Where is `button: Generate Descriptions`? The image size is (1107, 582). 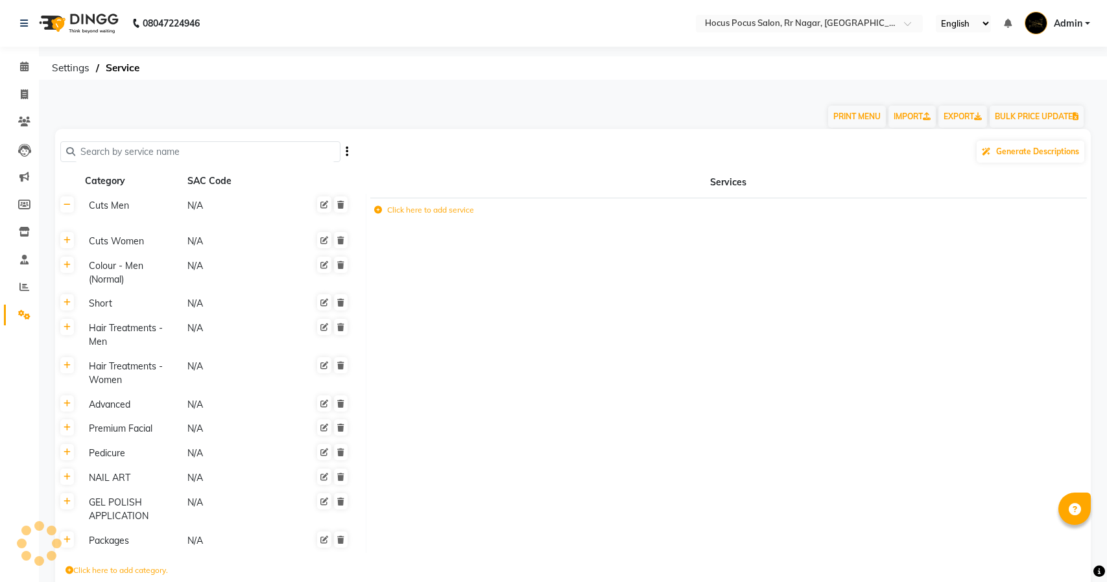 button: Generate Descriptions is located at coordinates (1031, 152).